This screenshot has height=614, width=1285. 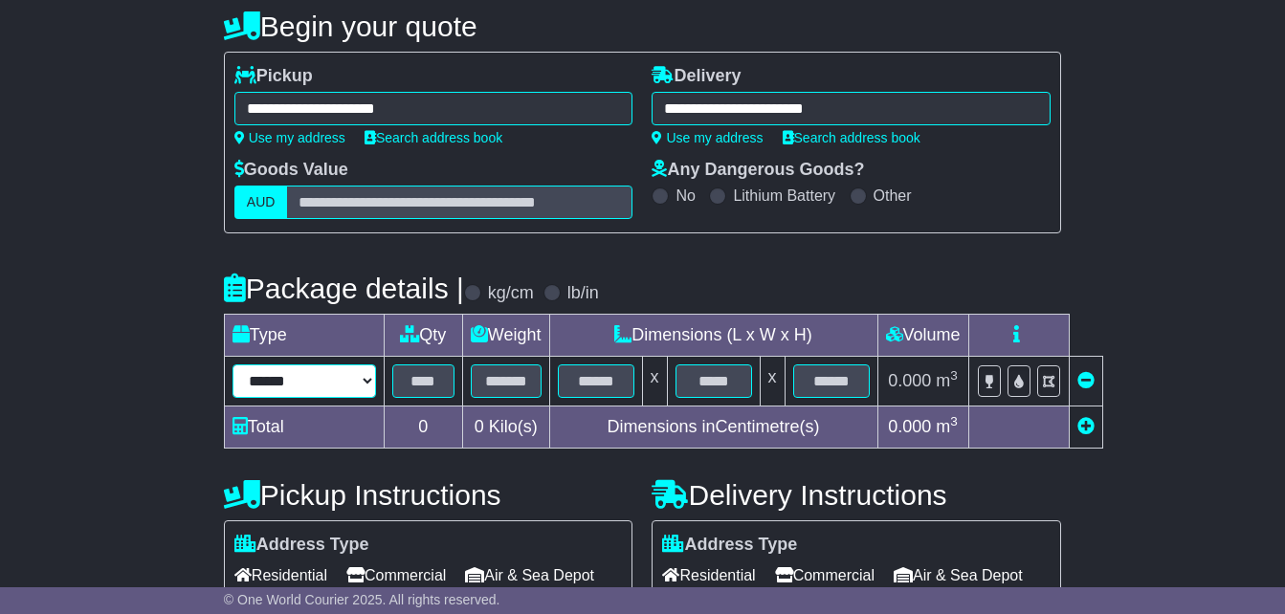 What do you see at coordinates (505, 336) in the screenshot?
I see `td: Weight` at bounding box center [505, 336].